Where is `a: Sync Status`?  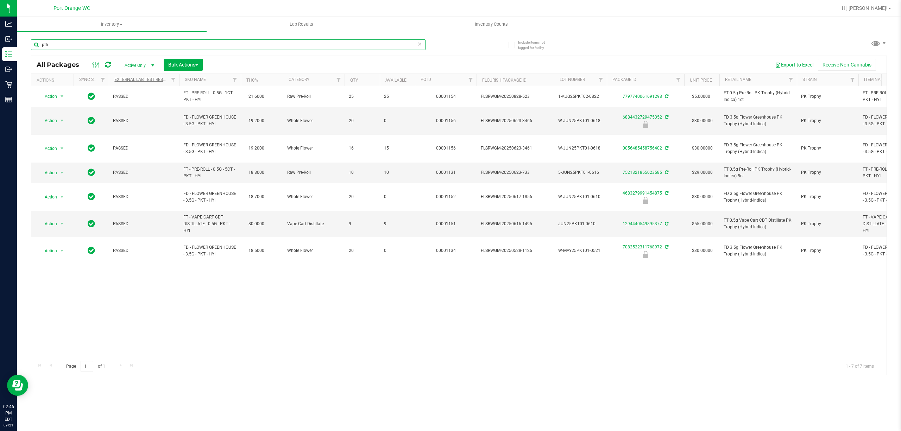 a: Sync Status is located at coordinates (93, 80).